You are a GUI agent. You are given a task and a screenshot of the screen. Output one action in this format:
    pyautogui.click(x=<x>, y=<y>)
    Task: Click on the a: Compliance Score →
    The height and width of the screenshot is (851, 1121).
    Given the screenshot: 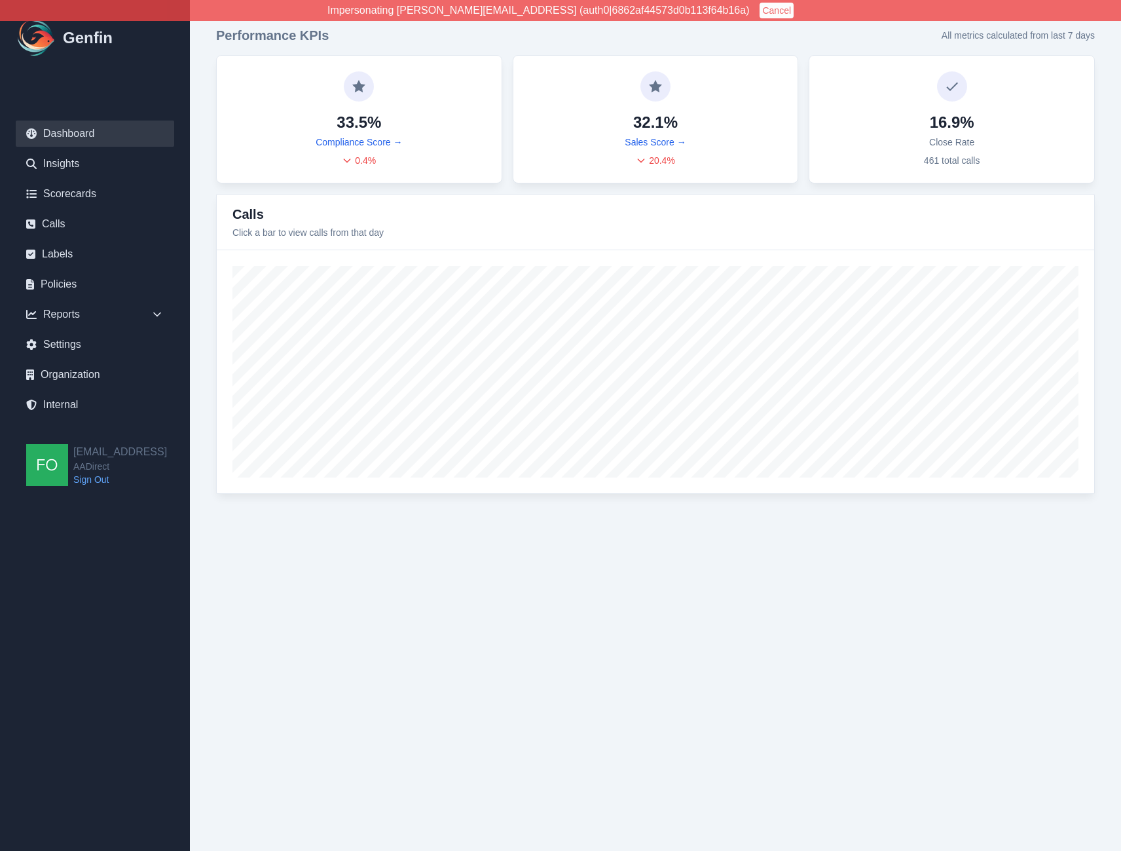 What is the action you would take?
    pyautogui.click(x=359, y=142)
    